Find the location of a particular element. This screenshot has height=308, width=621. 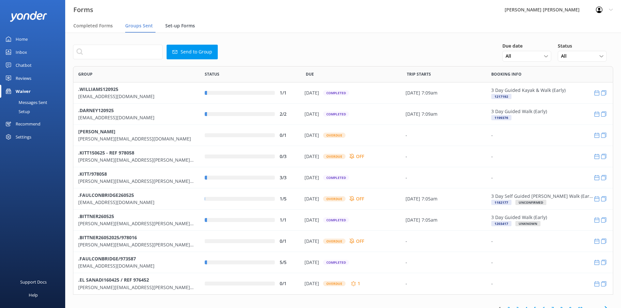

a: Messages Sent is located at coordinates (35, 102).